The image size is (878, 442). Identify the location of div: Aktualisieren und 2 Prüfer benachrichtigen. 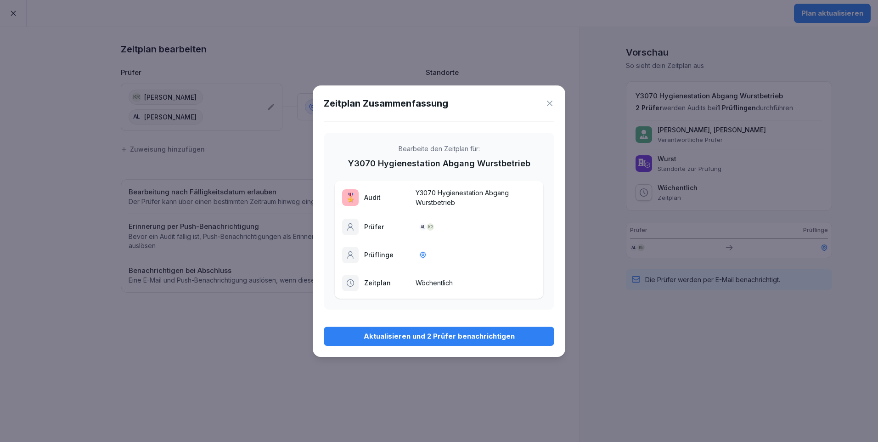
(439, 336).